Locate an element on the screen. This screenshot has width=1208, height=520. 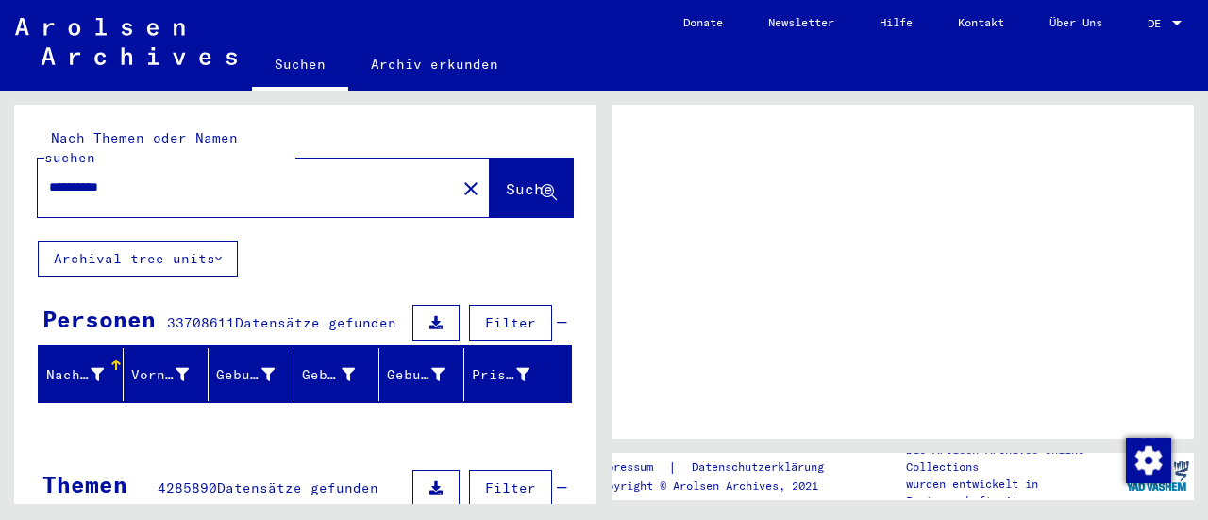
p: Die Arolsen Archives Online-Collections is located at coordinates (1014, 459).